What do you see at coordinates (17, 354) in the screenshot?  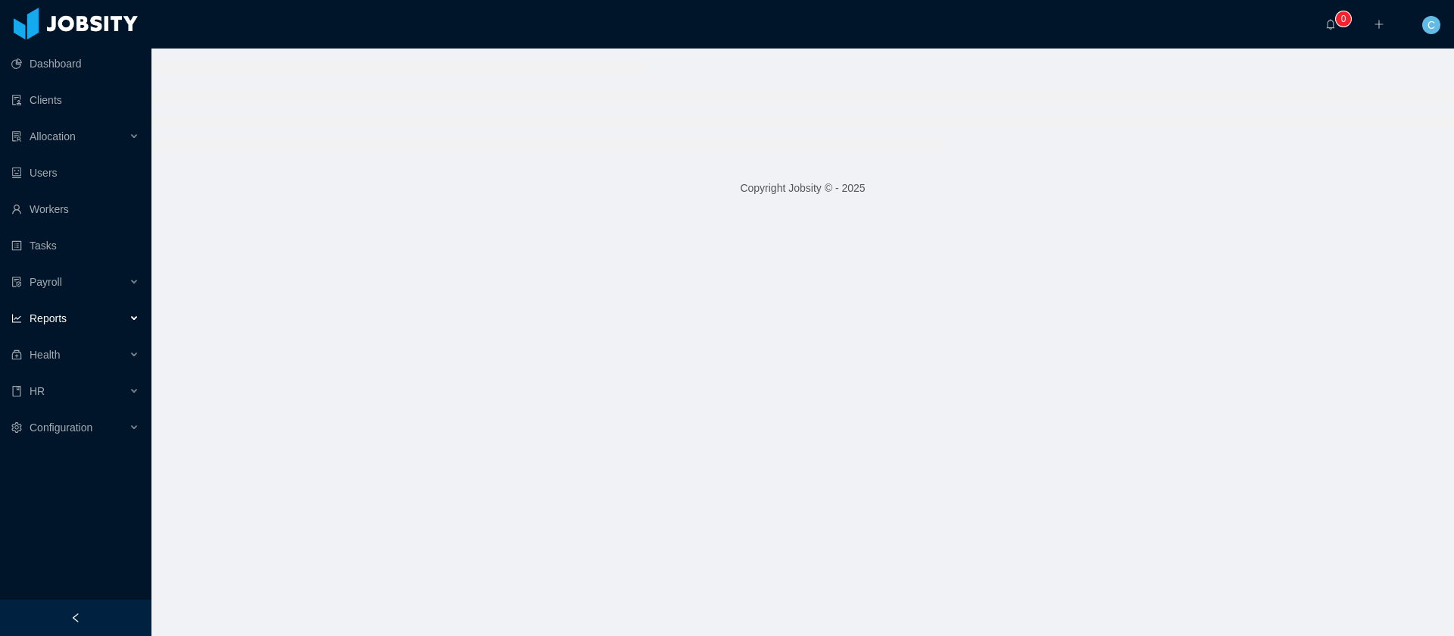 I see `i: icon: medicine-box` at bounding box center [17, 354].